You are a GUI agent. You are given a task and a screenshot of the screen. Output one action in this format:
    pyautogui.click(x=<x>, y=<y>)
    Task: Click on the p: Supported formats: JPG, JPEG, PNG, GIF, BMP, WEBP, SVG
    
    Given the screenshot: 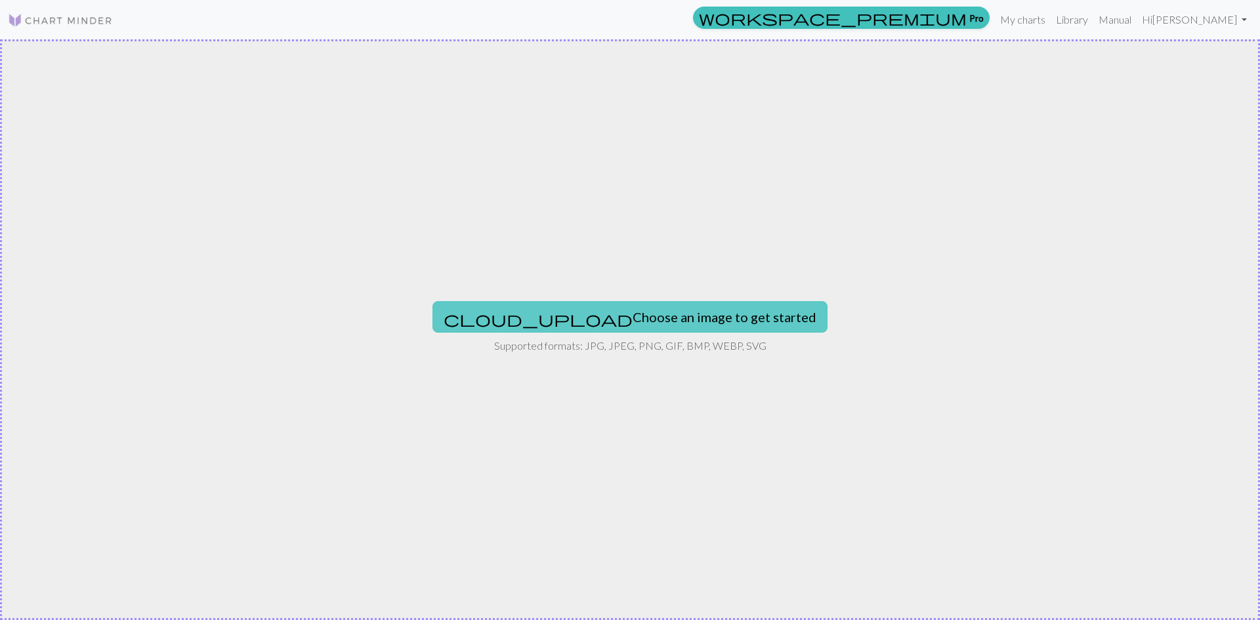 What is the action you would take?
    pyautogui.click(x=630, y=346)
    